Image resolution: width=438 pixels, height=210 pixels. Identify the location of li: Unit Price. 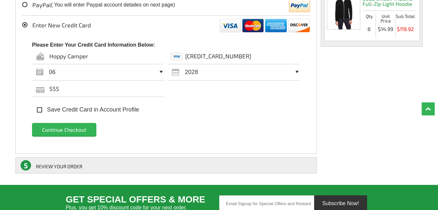
(385, 20).